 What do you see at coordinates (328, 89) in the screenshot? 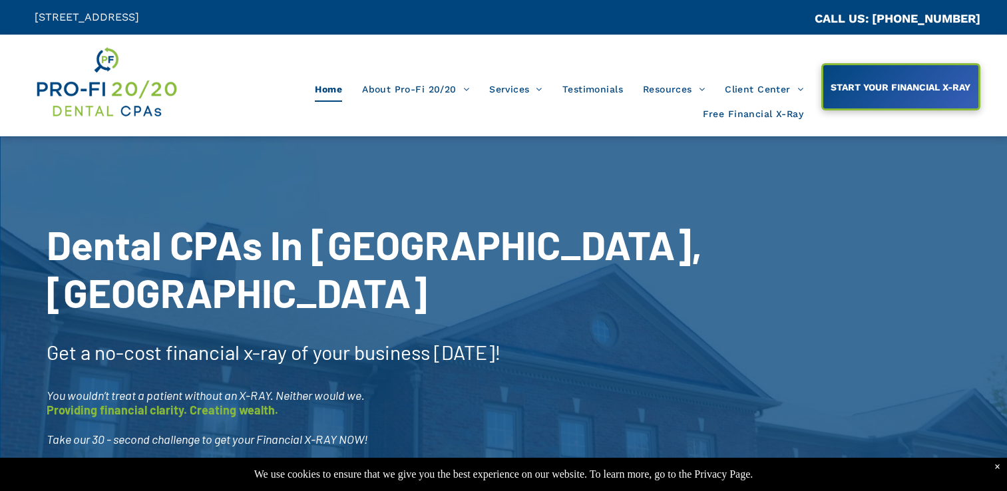
I see `a: Home` at bounding box center [328, 89].